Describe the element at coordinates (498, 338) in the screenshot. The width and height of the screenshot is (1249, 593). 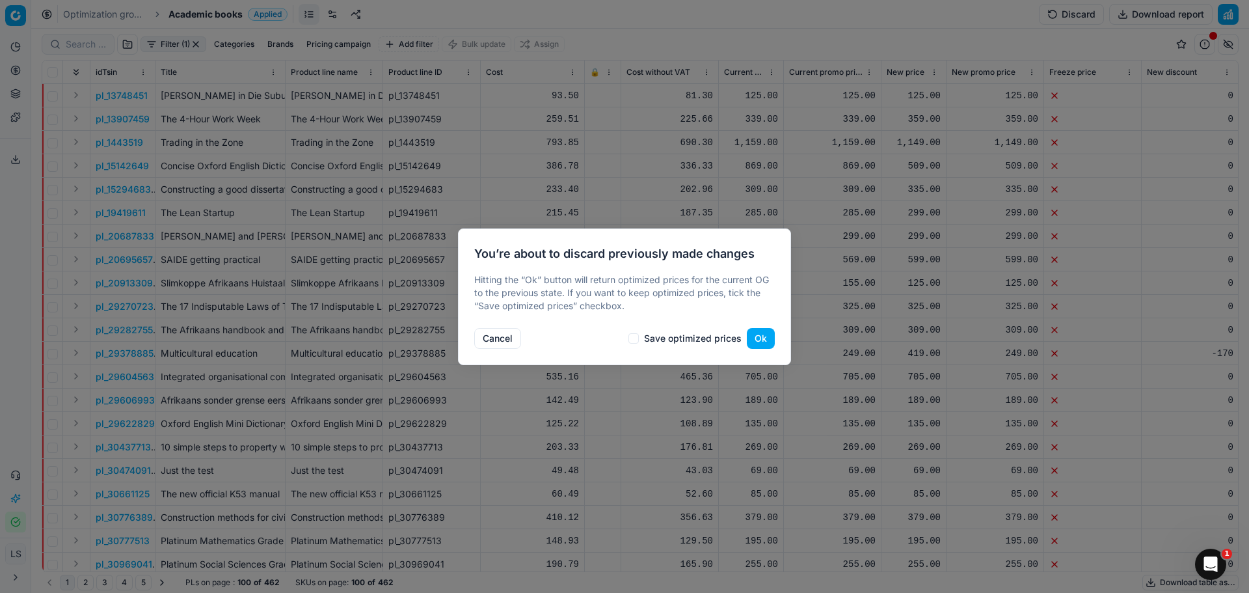
I see `button: Cancel` at that location.